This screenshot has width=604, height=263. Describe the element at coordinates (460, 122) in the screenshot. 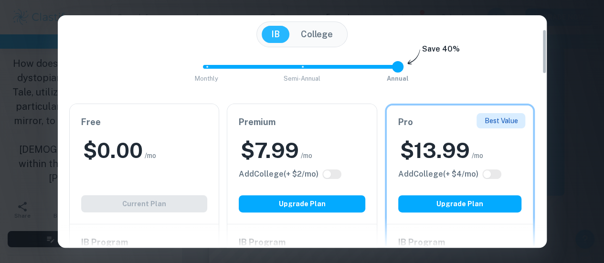

I see `h6: Pro` at that location.